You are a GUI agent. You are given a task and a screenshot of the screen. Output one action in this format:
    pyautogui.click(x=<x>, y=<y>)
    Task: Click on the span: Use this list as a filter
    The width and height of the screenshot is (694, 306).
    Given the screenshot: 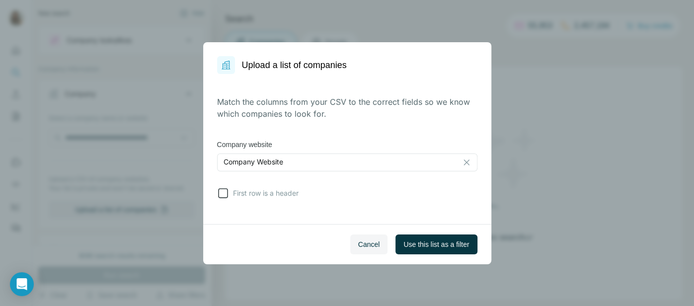 What is the action you would take?
    pyautogui.click(x=436, y=245)
    